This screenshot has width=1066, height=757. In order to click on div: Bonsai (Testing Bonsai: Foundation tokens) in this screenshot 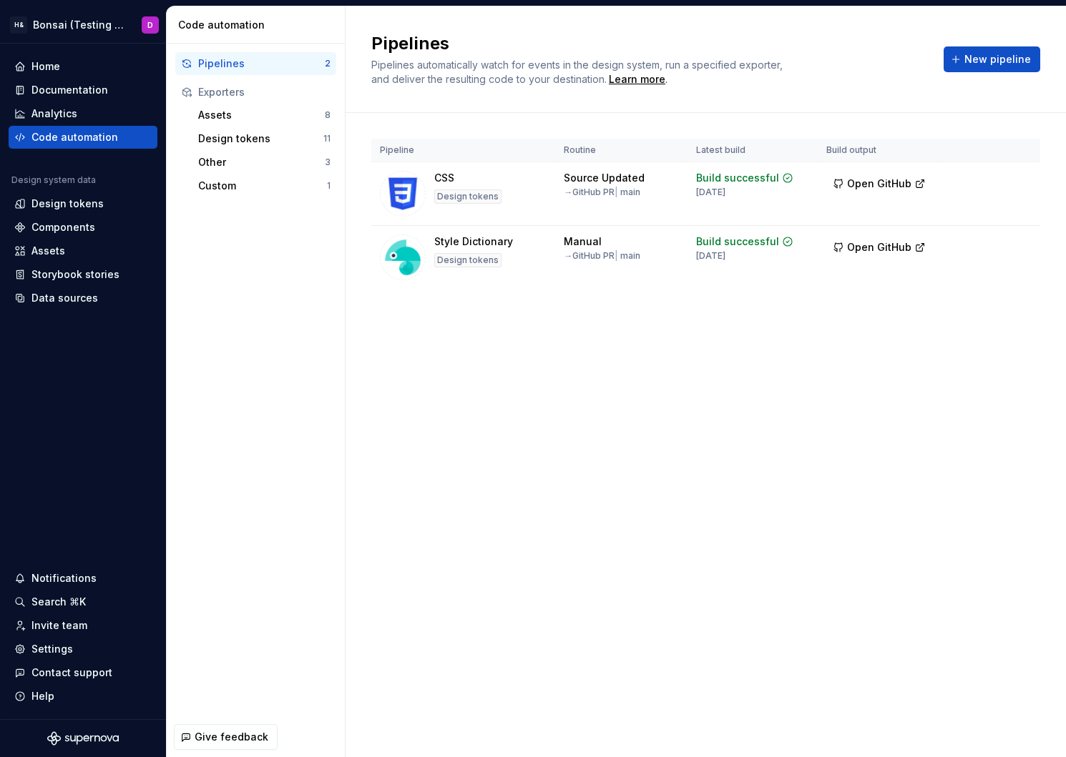, I will do `click(79, 25)`.